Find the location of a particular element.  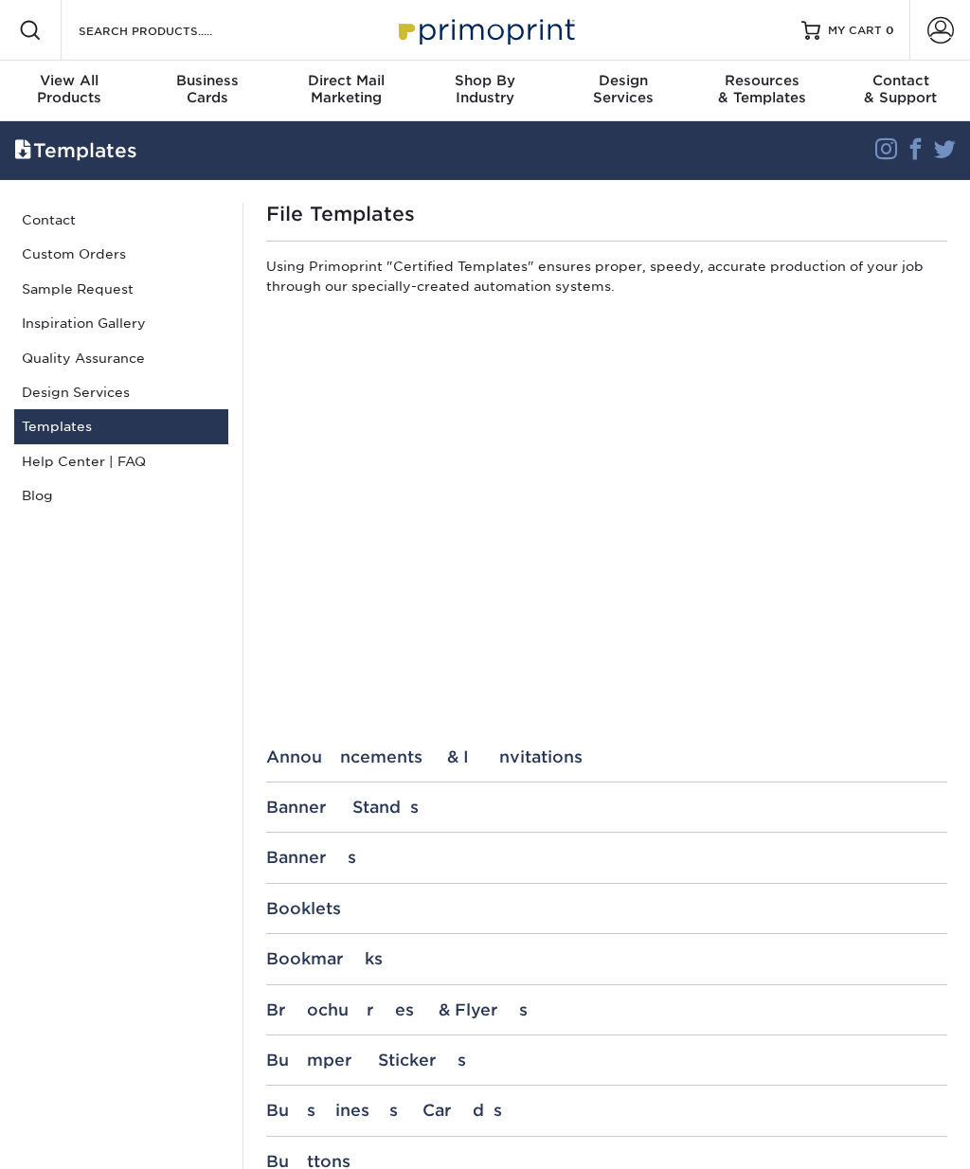

a: Blog is located at coordinates (121, 495).